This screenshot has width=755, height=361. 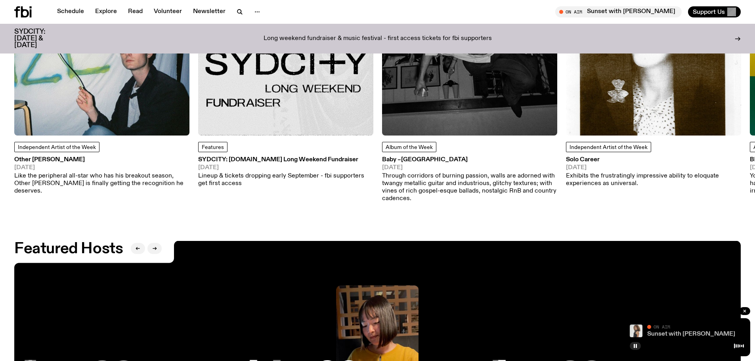 What do you see at coordinates (409, 147) in the screenshot?
I see `a: Album of the Week` at bounding box center [409, 147].